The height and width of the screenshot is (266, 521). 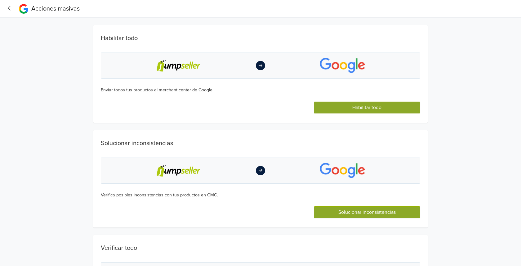 I want to click on h1: Habilitar todo, so click(x=261, y=38).